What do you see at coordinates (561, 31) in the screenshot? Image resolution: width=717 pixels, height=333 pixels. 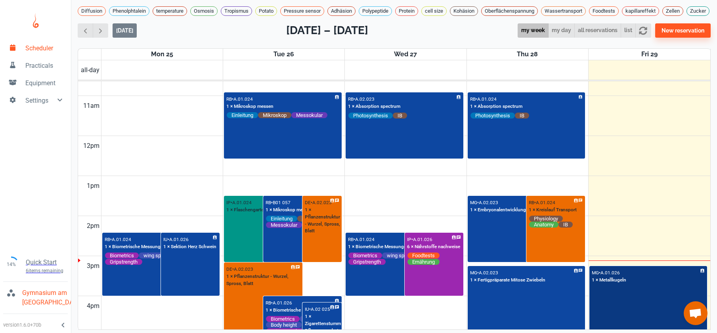 I see `button: my day` at bounding box center [561, 31].